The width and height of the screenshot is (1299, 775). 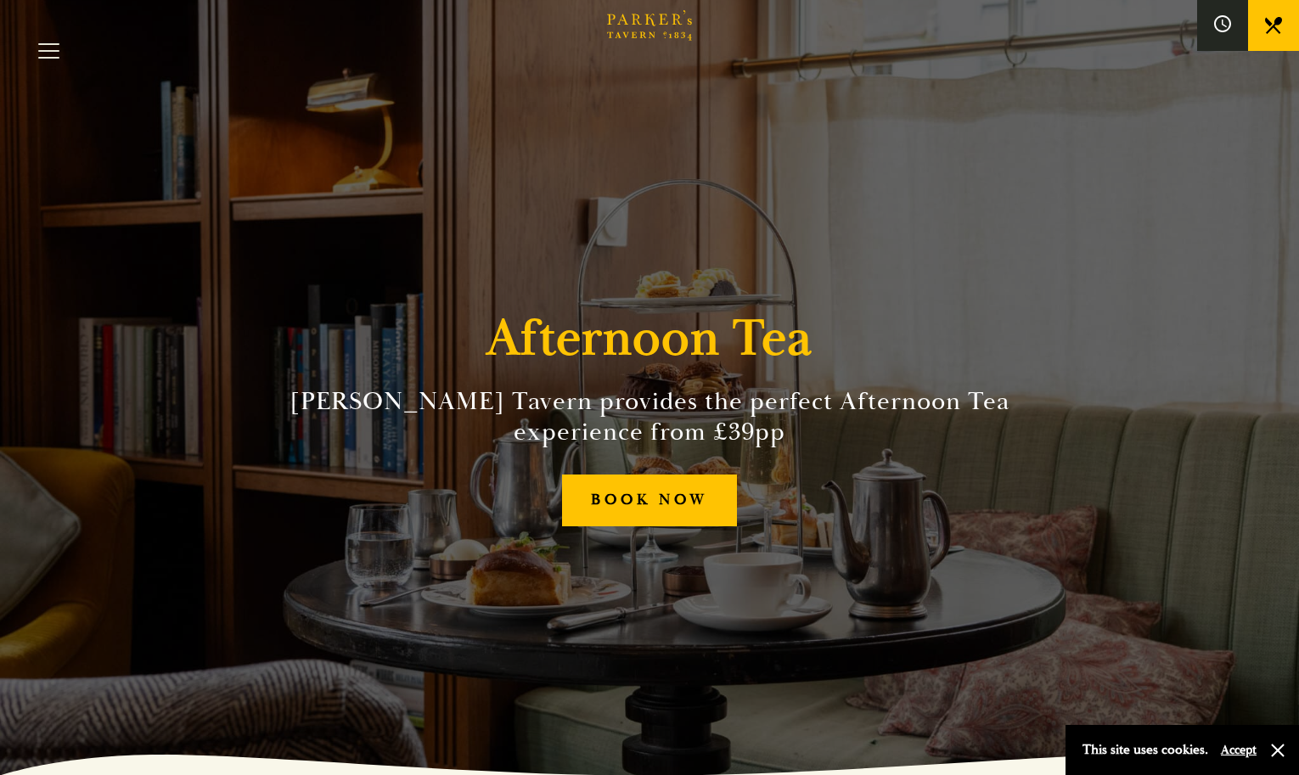 What do you see at coordinates (649, 339) in the screenshot?
I see `h1: Afternoon Tea` at bounding box center [649, 339].